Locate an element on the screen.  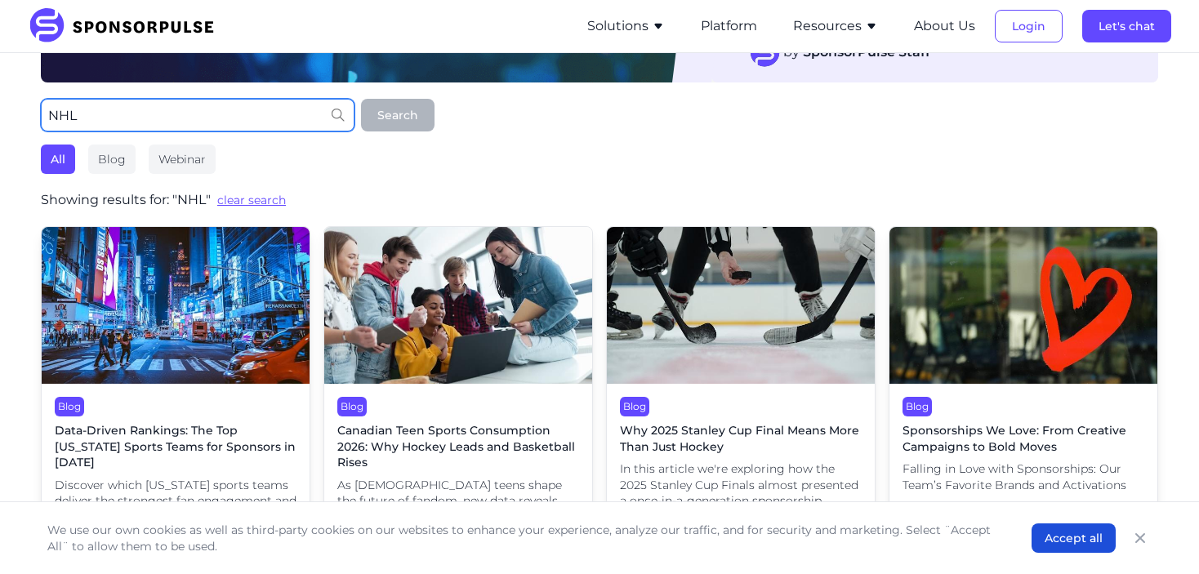
img: SponsorPulse is located at coordinates (127, 26).